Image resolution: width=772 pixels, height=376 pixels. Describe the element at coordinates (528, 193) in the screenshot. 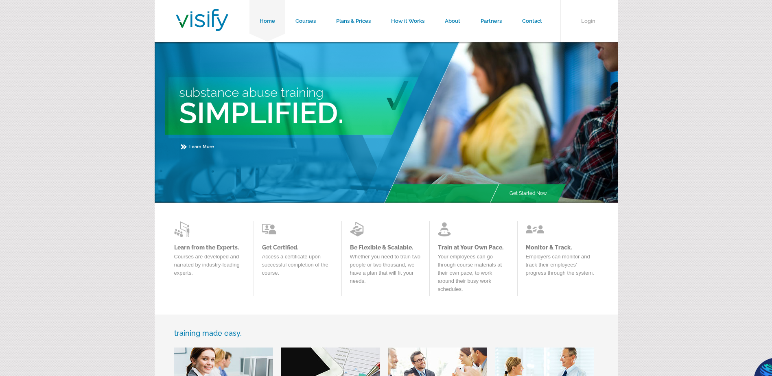

I see `a: Get Started Now` at that location.